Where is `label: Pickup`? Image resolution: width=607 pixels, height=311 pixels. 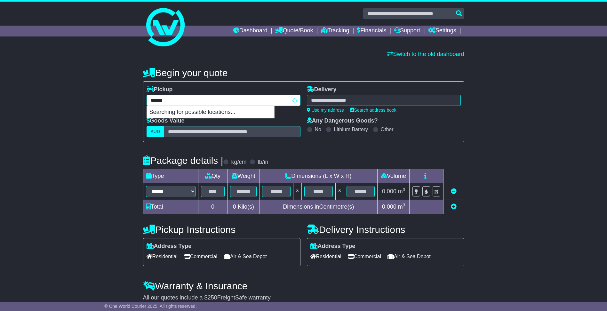
label: Pickup is located at coordinates (160, 90).